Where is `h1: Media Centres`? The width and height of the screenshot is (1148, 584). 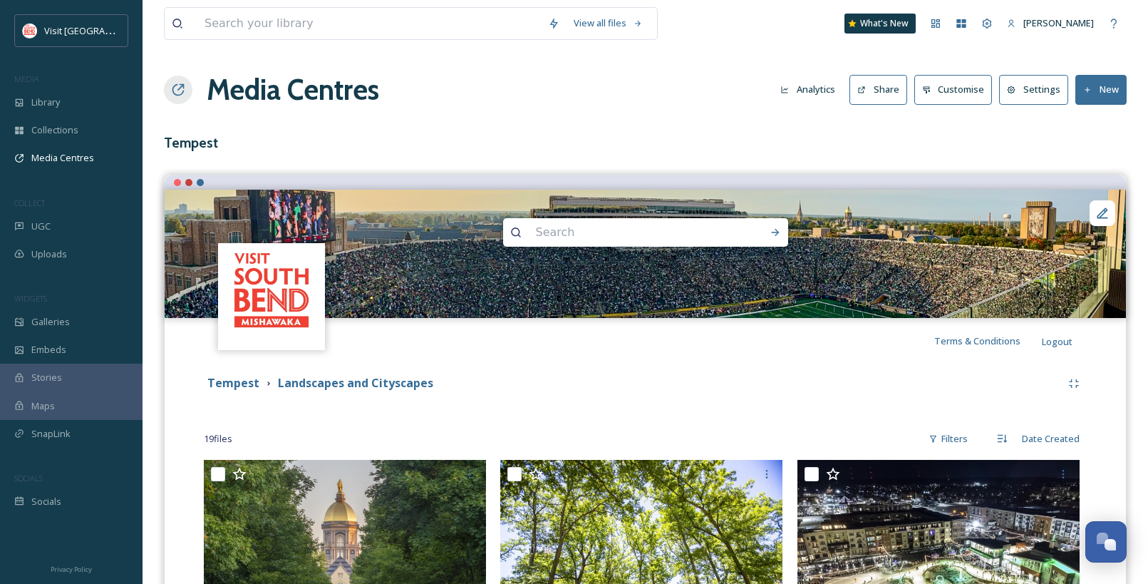 h1: Media Centres is located at coordinates (293, 90).